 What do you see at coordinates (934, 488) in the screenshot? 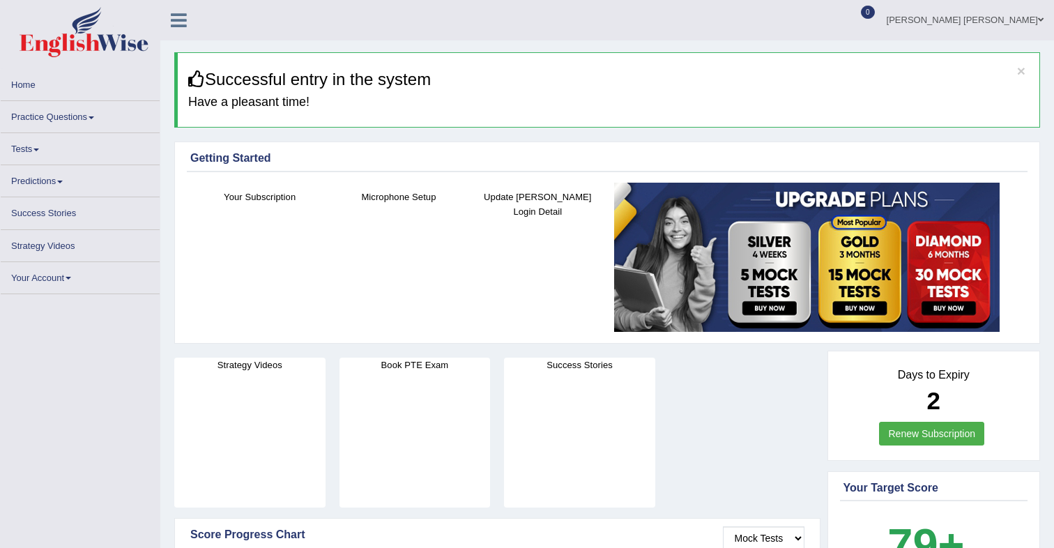
I see `div: Your Target Score` at bounding box center [934, 488].